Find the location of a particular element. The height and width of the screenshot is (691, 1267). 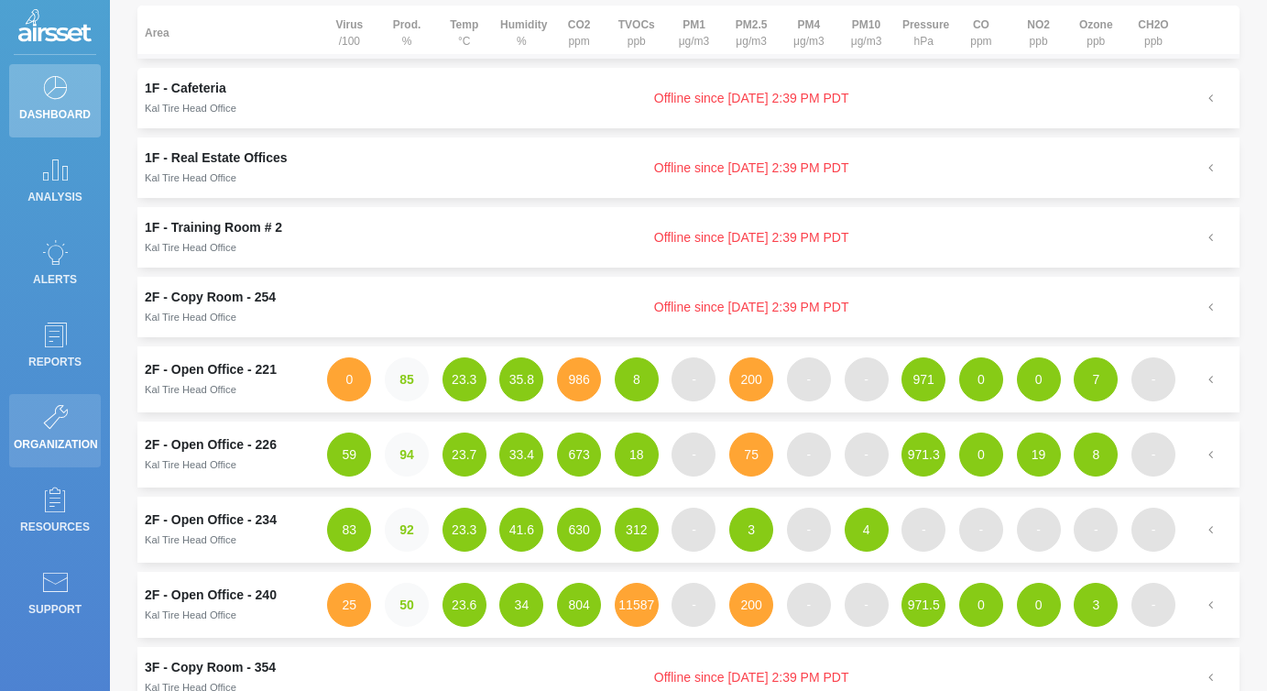

strong: PM1 is located at coordinates (693, 25).